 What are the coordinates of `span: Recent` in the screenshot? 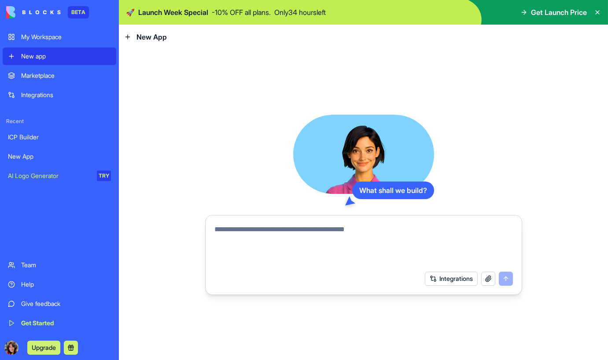 It's located at (59, 121).